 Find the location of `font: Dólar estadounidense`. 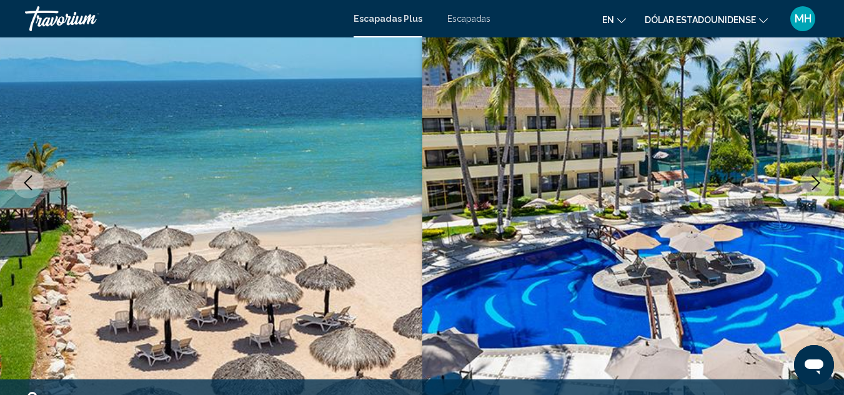

font: Dólar estadounidense is located at coordinates (700, 20).